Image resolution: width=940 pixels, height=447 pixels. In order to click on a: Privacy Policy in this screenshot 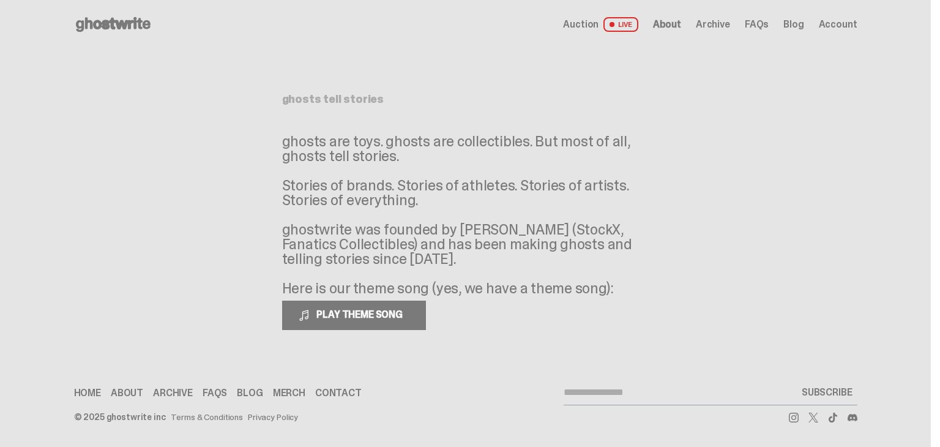, I will do `click(273, 417)`.